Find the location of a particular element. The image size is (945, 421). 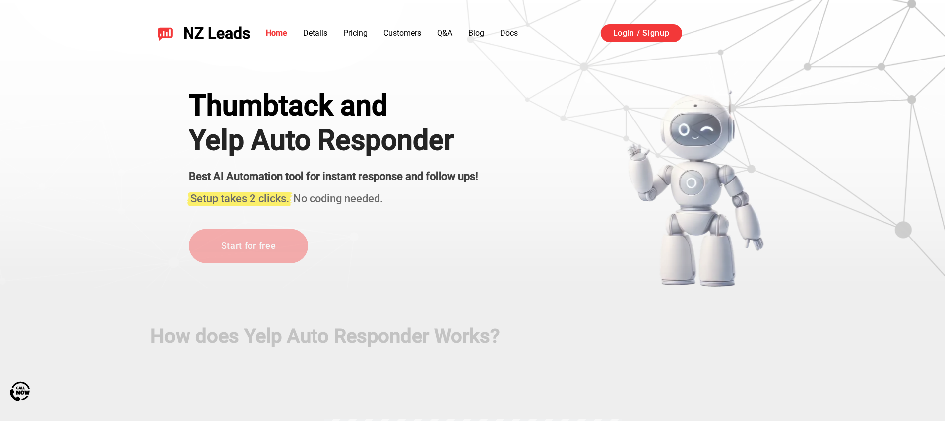

span: NZ Leads is located at coordinates (216, 33).